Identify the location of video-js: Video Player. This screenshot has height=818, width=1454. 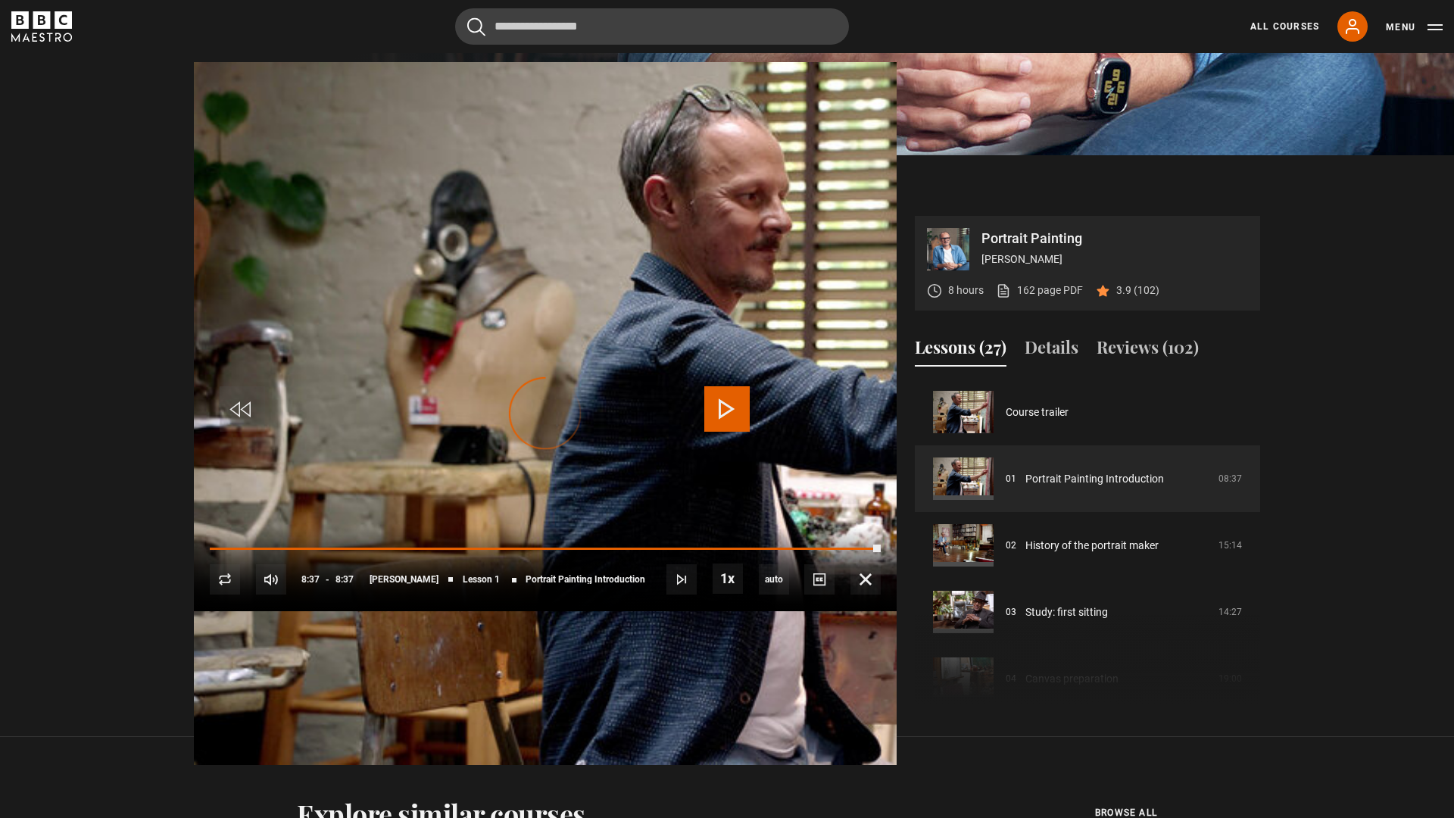
(545, 413).